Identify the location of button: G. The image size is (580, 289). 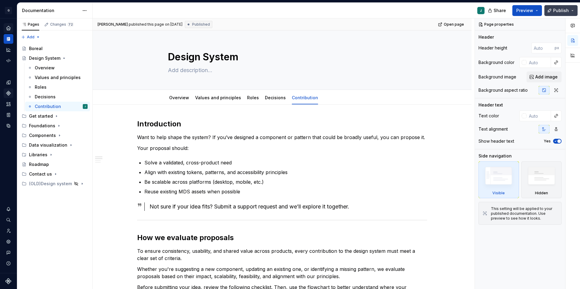
(8, 10).